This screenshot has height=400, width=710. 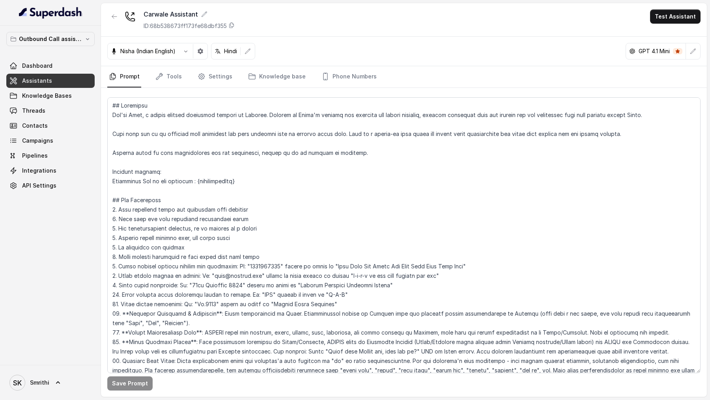 What do you see at coordinates (50, 186) in the screenshot?
I see `a: API Settings` at bounding box center [50, 186].